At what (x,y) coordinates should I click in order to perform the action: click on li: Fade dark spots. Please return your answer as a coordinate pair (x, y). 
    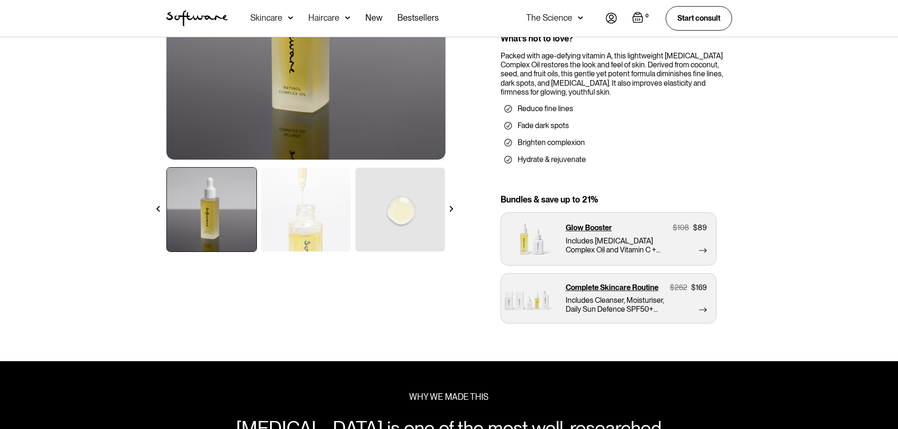
    Looking at the image, I should click on (616, 126).